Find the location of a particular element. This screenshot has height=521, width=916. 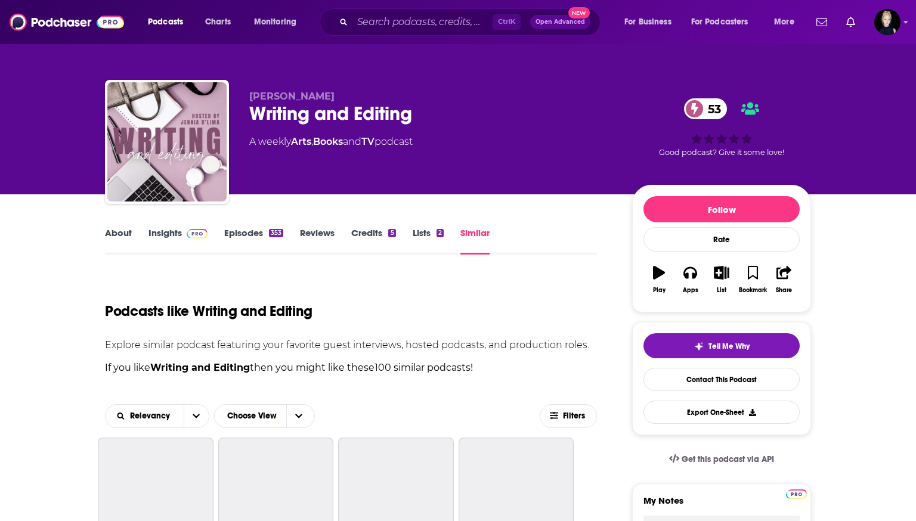

button: List is located at coordinates (722, 280).